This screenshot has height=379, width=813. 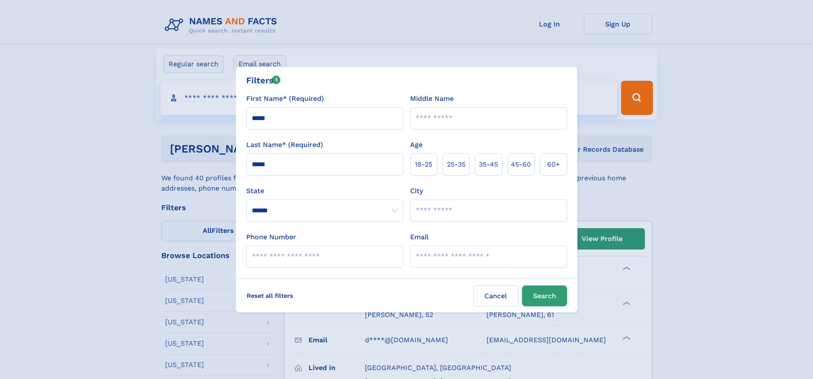 I want to click on label: First Name* (Required), so click(x=285, y=99).